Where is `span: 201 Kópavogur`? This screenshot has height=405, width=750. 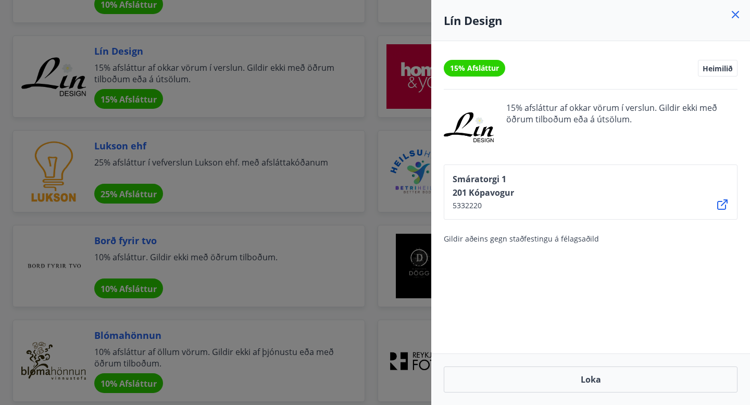
span: 201 Kópavogur is located at coordinates (483, 193).